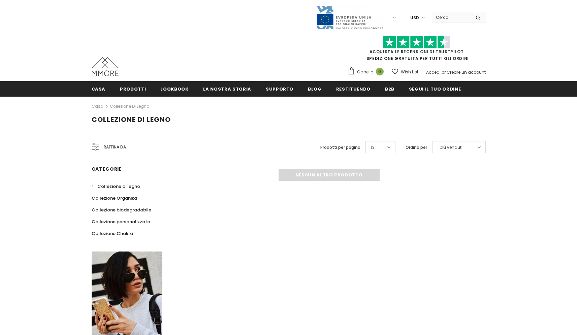 The image size is (577, 335). Describe the element at coordinates (114, 198) in the screenshot. I see `span: Collezione Organika` at that location.